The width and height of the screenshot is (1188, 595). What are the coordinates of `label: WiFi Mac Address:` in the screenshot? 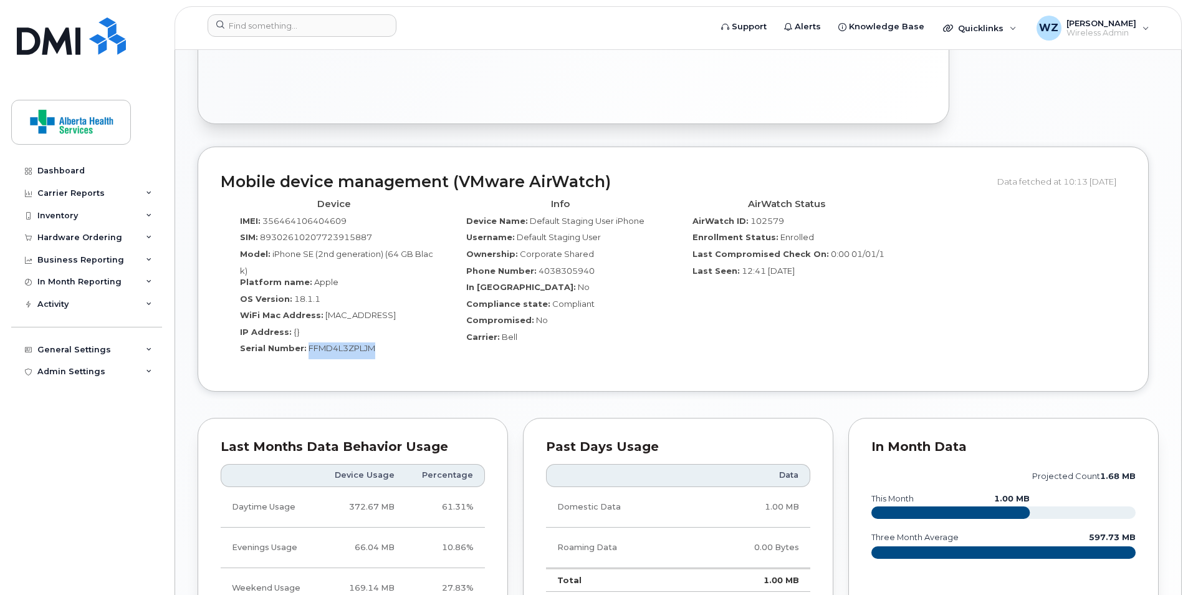 It's located at (282, 315).